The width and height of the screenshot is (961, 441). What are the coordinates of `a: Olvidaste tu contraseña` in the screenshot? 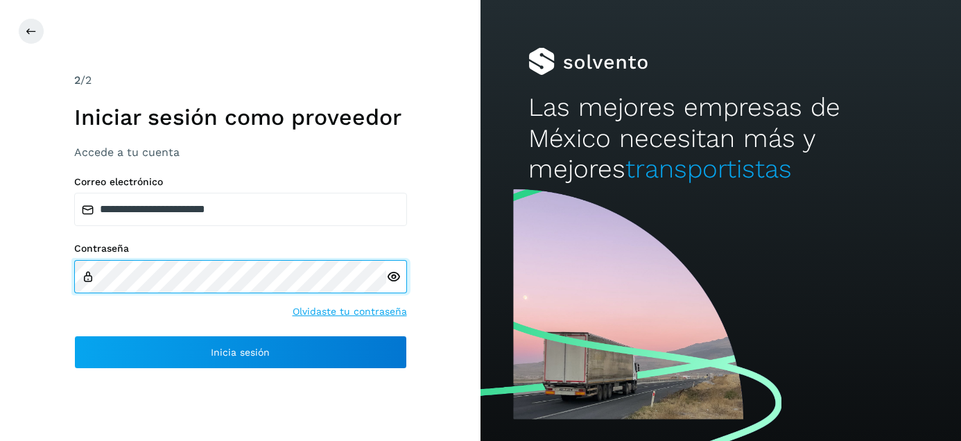 It's located at (350, 311).